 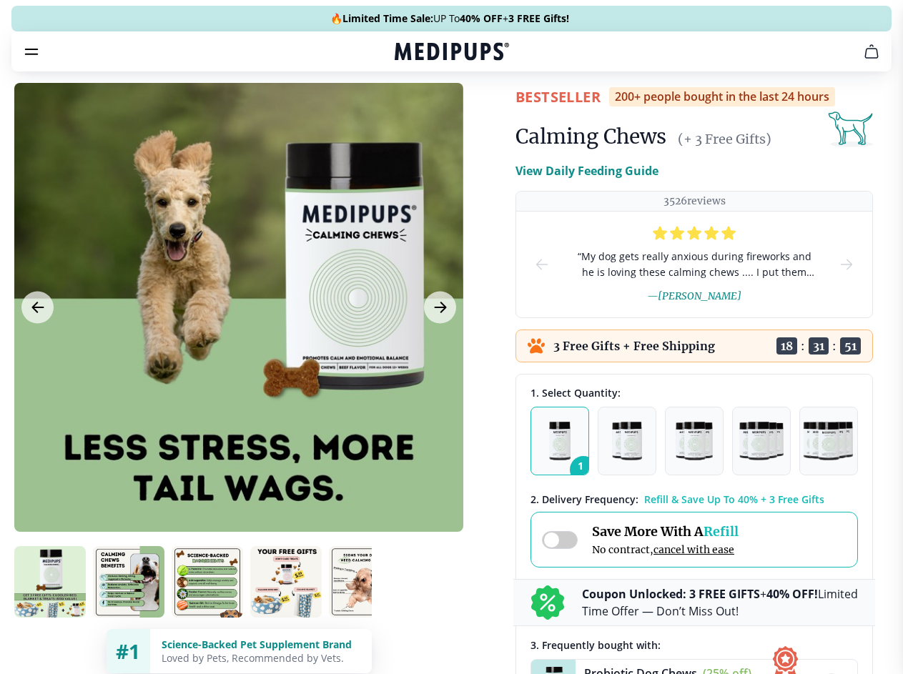 What do you see at coordinates (665, 550) in the screenshot?
I see `span: No contract,` at bounding box center [665, 550].